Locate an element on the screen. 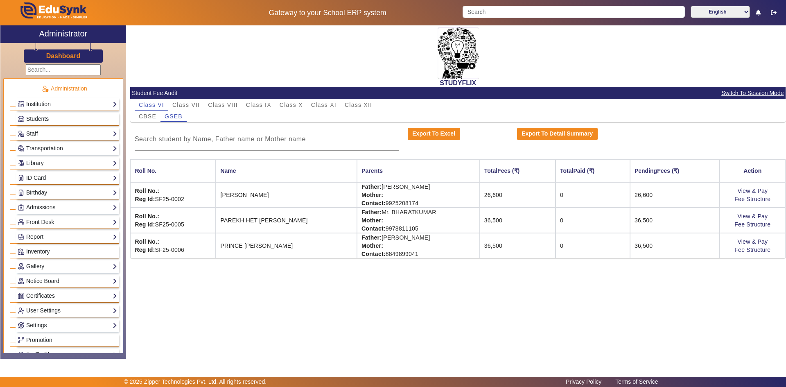  h3: Dashboard is located at coordinates (63, 56).